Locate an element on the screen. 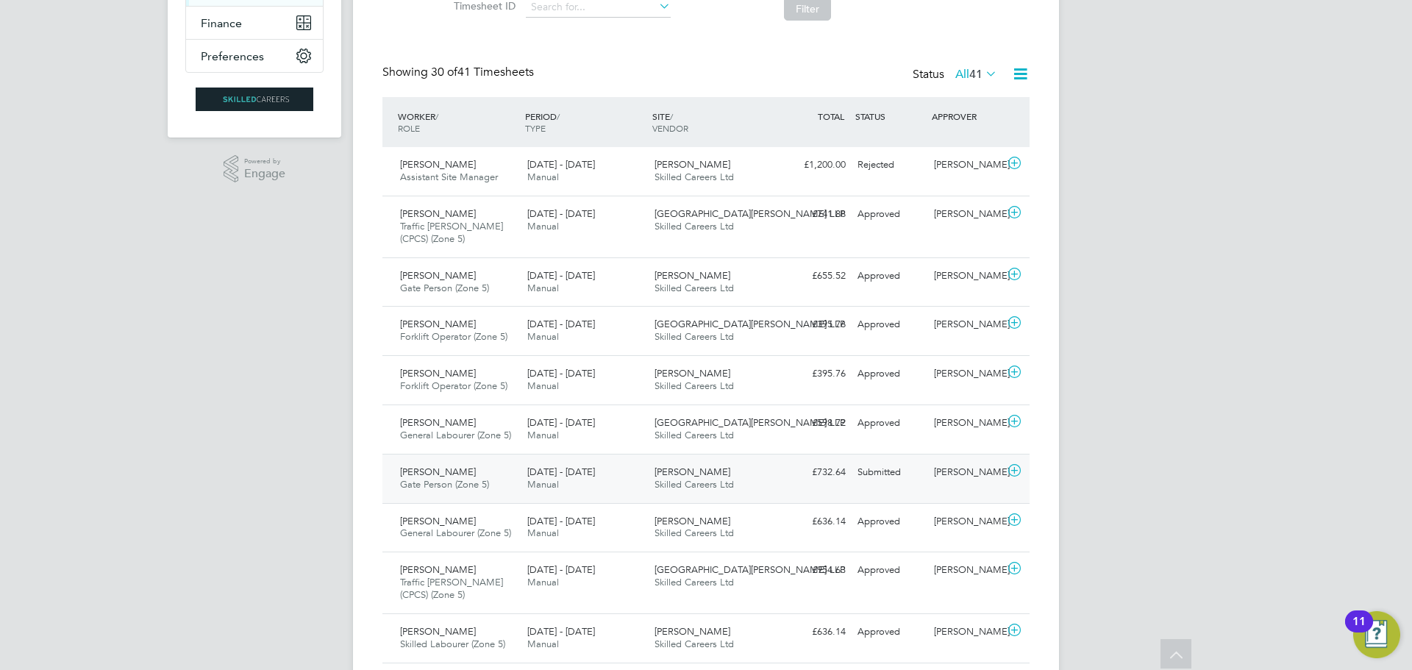  div: Rejected is located at coordinates (890, 165).